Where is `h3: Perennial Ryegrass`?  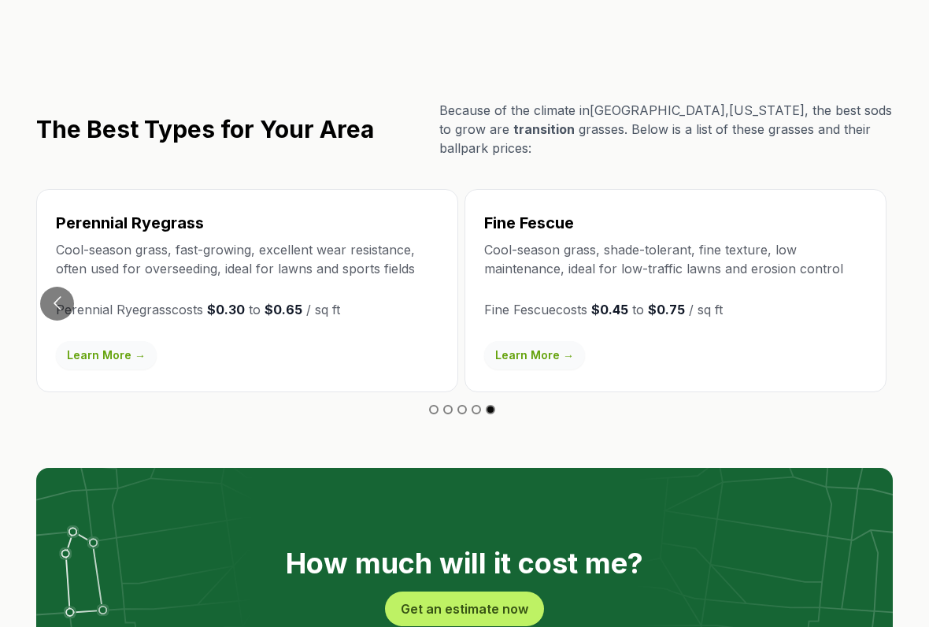
h3: Perennial Ryegrass is located at coordinates (247, 223).